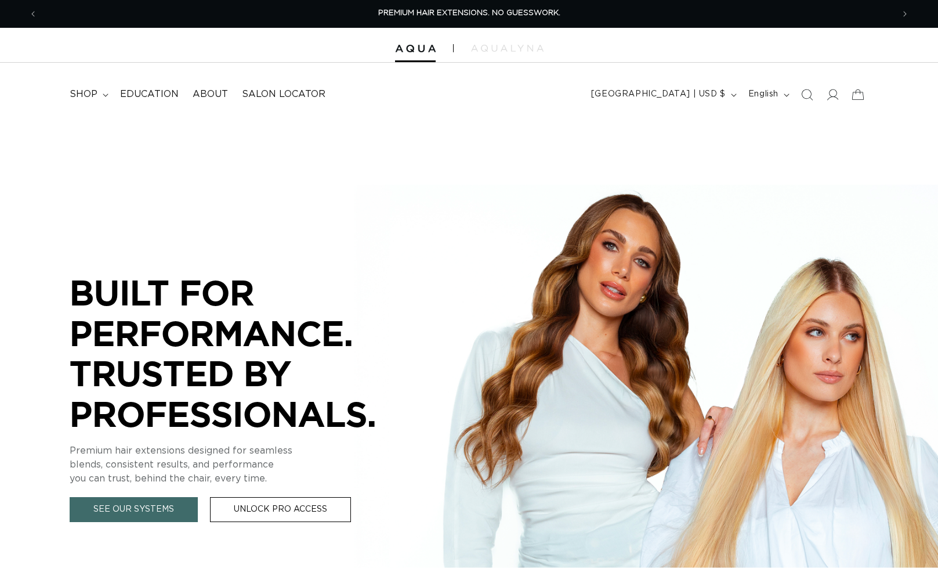 The image size is (938, 586). Describe the element at coordinates (149, 94) in the screenshot. I see `a: Education` at that location.